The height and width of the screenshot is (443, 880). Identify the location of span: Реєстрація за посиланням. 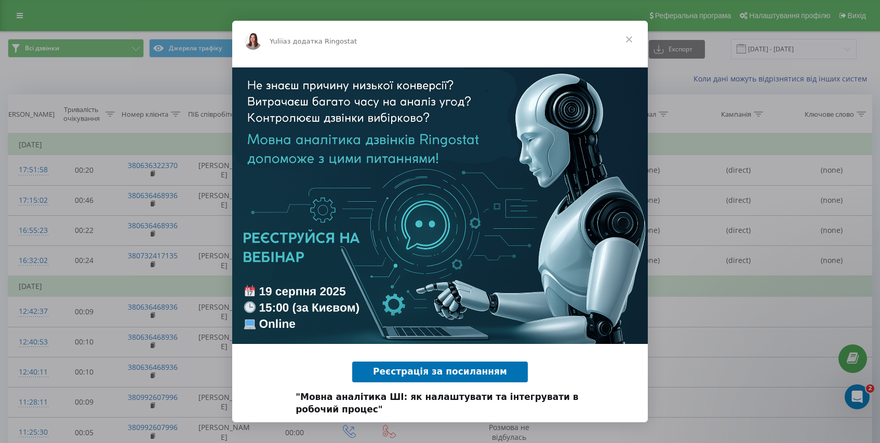
(440, 372).